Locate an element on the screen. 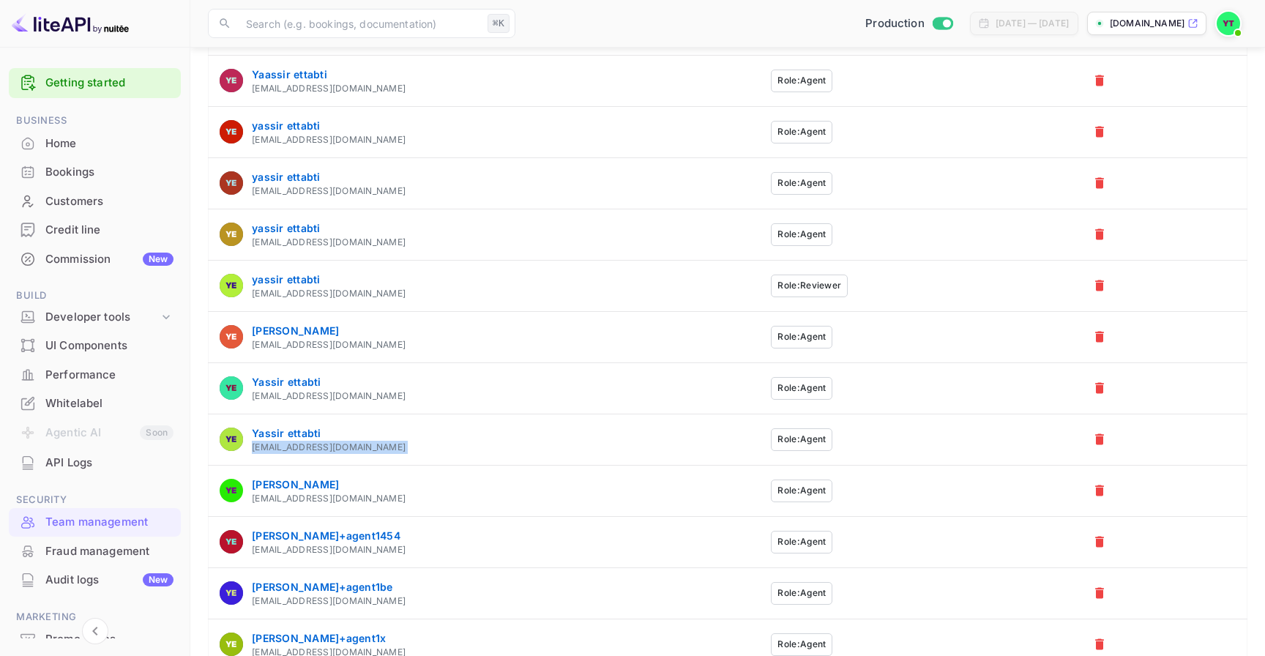 This screenshot has width=1265, height=656. input: Search (e.g. bookings, documentation) is located at coordinates (359, 23).